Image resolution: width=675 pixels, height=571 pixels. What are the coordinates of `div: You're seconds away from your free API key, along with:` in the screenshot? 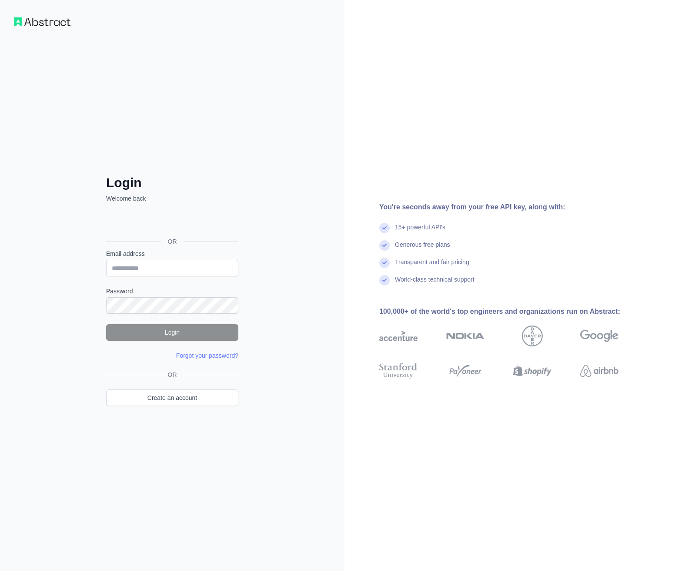 It's located at (513, 207).